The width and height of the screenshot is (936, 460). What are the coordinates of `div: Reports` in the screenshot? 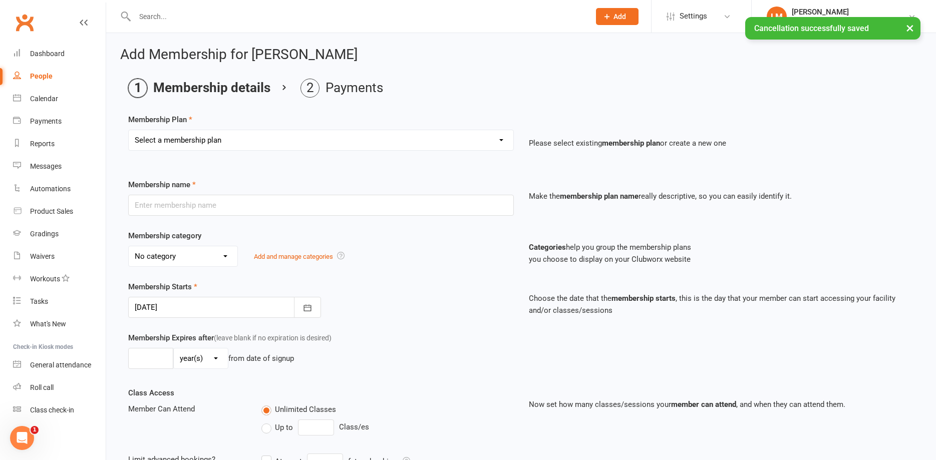 It's located at (42, 144).